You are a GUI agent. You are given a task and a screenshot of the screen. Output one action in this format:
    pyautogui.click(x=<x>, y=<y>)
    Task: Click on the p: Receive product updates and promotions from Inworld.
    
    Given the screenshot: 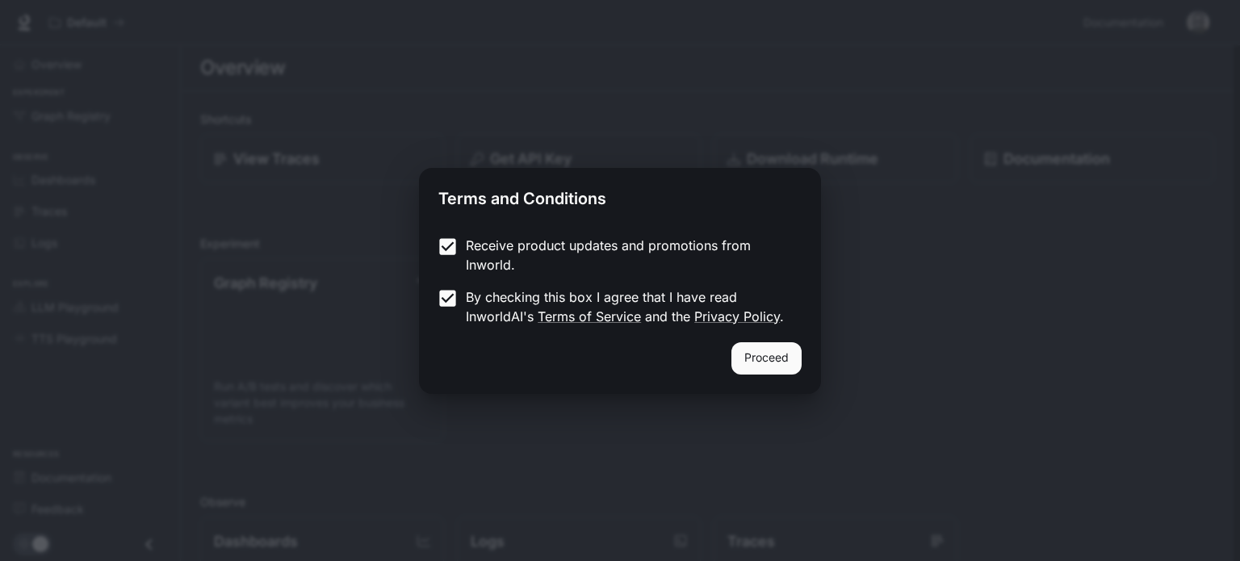 What is the action you would take?
    pyautogui.click(x=627, y=255)
    